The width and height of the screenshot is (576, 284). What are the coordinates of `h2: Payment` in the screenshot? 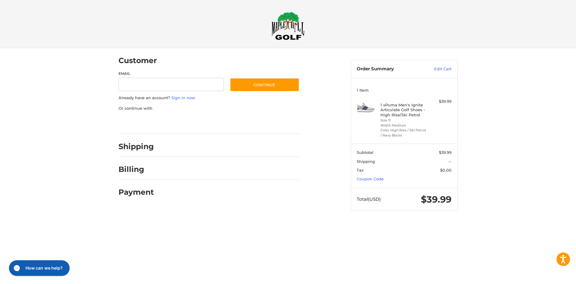 It's located at (136, 192).